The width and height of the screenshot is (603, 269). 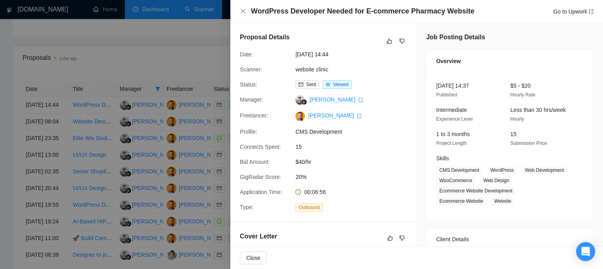 I want to click on span: 20%, so click(x=355, y=177).